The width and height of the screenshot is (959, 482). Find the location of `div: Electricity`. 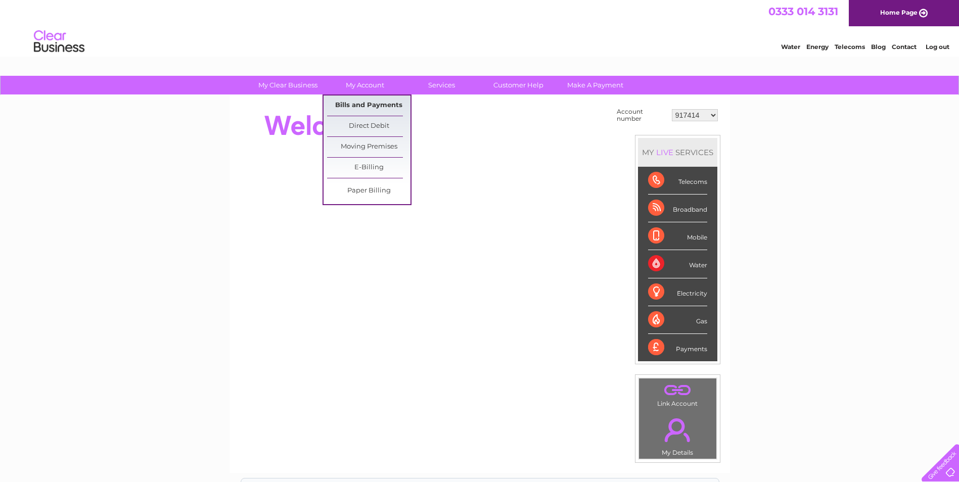

div: Electricity is located at coordinates (678, 292).